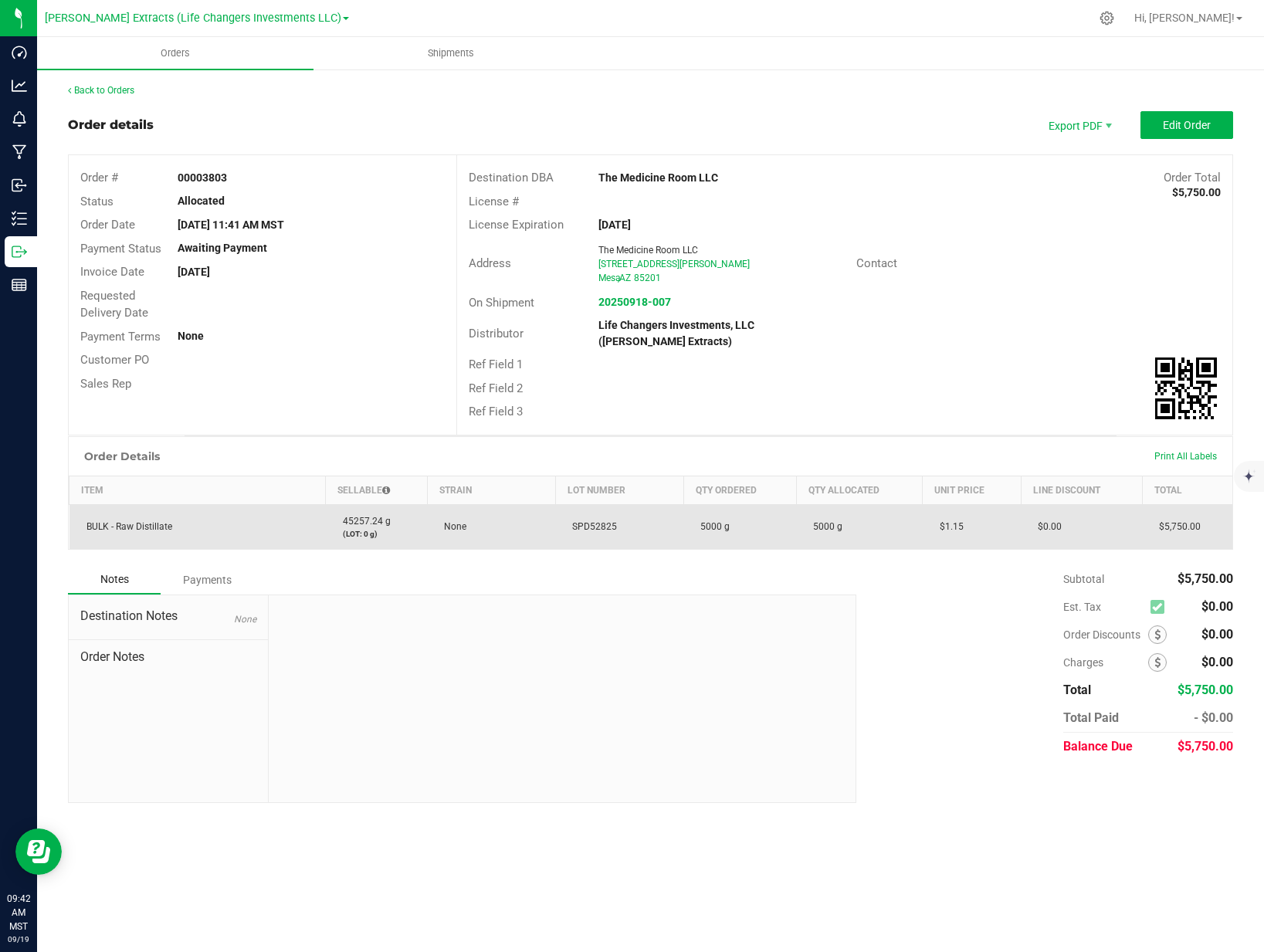 The height and width of the screenshot is (952, 1264). I want to click on th: Total, so click(1187, 490).